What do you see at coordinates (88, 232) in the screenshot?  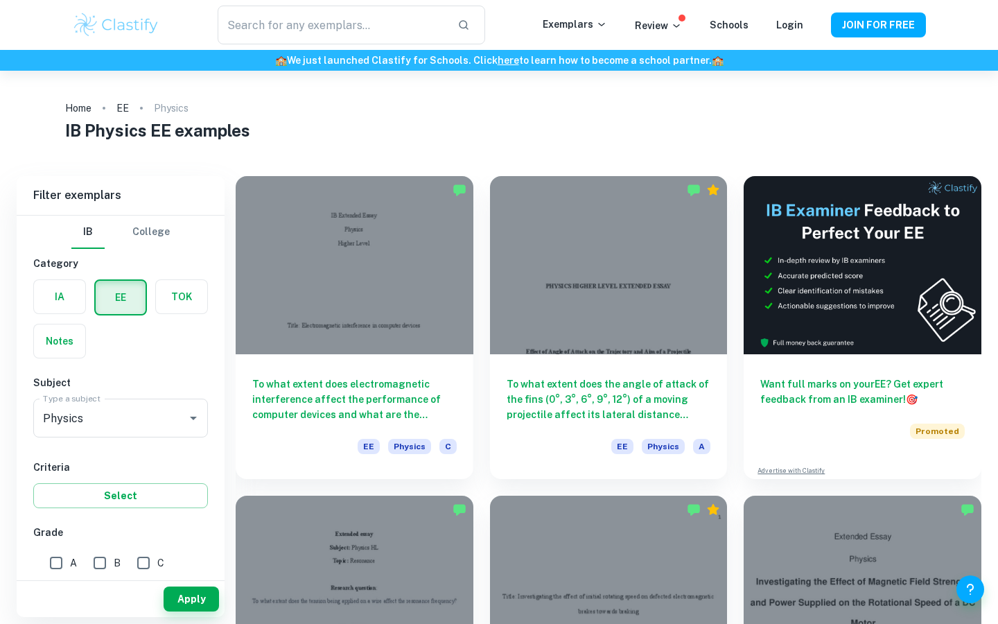 I see `button: IB` at bounding box center [88, 232].